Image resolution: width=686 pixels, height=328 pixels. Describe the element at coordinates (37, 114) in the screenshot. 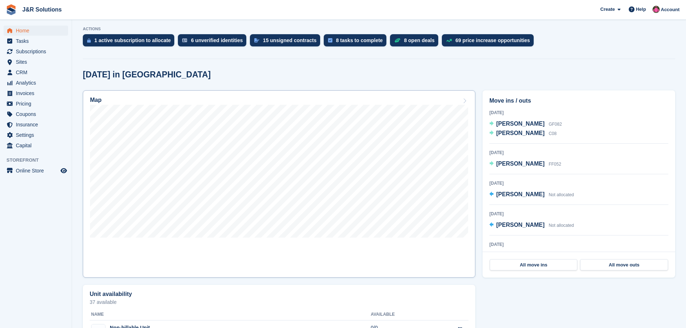

I see `span: Coupons` at that location.